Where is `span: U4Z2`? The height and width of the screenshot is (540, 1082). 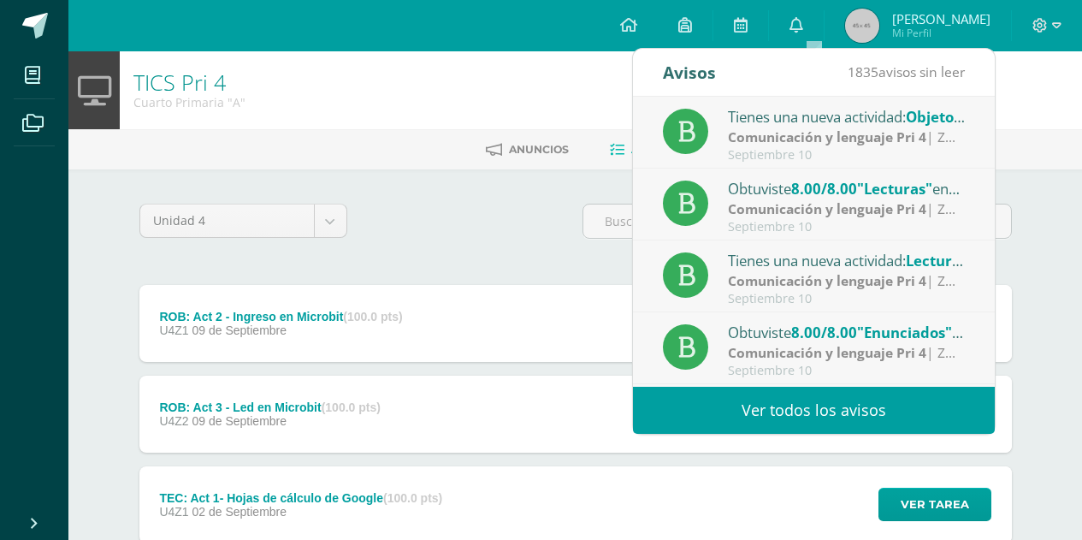 span: U4Z2 is located at coordinates (174, 421).